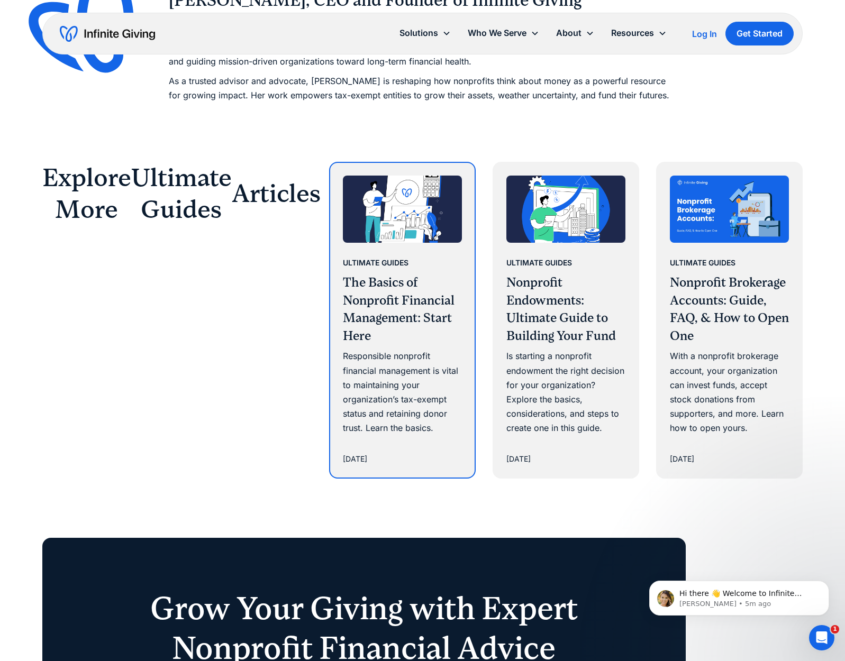 This screenshot has height=661, width=845. I want to click on a: Ultimate GuidesNonprofit Endowments: Ultimate Guide to Building Your FundIs starting a nonprofit ..., so click(566, 320).